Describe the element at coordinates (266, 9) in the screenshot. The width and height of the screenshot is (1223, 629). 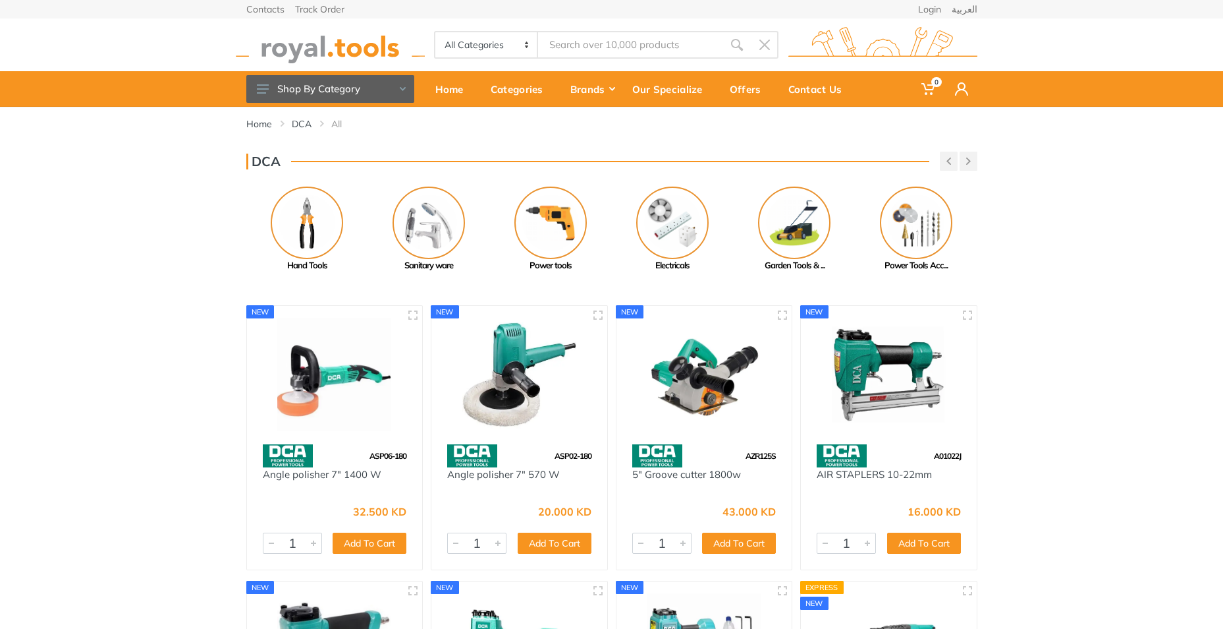
I see `a: Contacts` at that location.